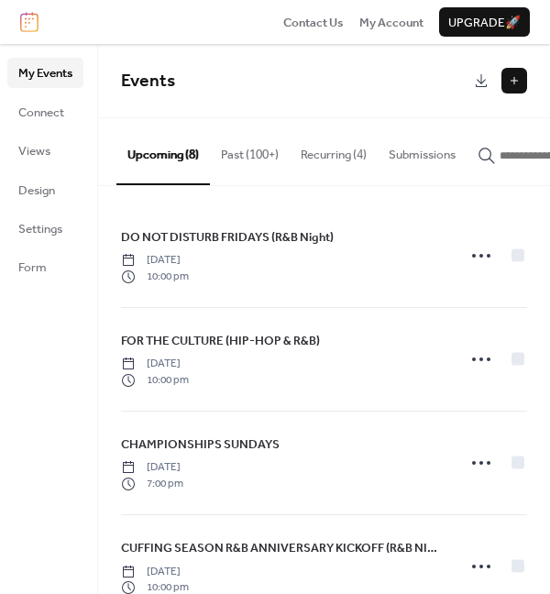 The width and height of the screenshot is (550, 594). Describe the element at coordinates (314, 22) in the screenshot. I see `a: Contact Us` at that location.